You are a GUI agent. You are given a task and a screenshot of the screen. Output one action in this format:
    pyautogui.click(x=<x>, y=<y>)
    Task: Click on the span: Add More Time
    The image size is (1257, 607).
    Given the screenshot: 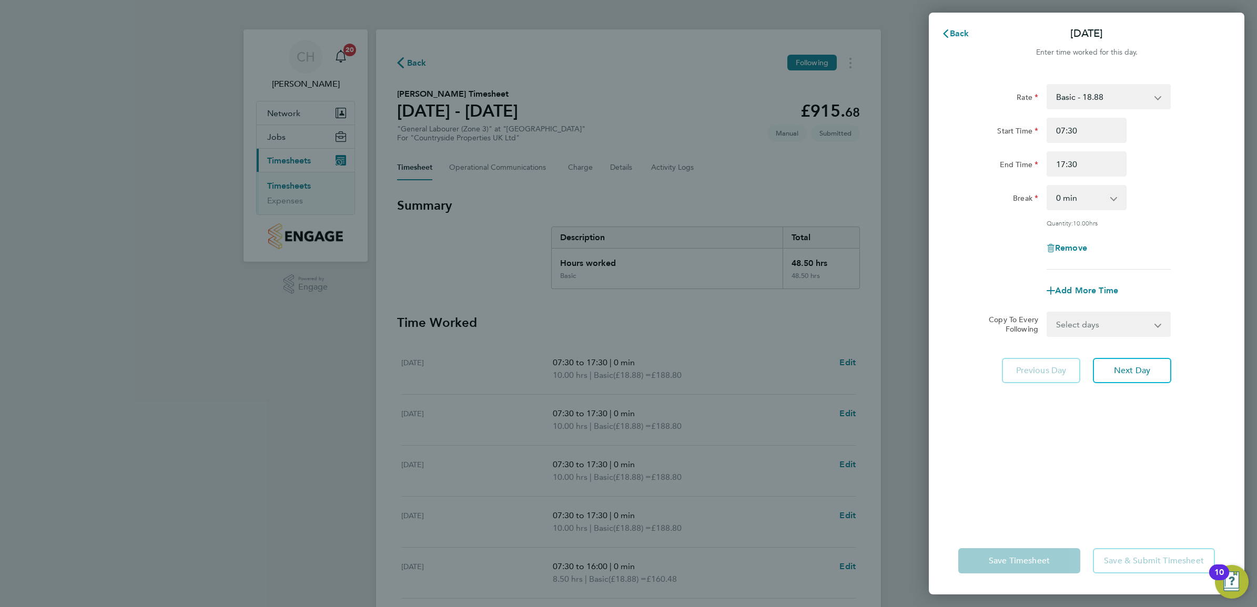 What is the action you would take?
    pyautogui.click(x=1087, y=290)
    